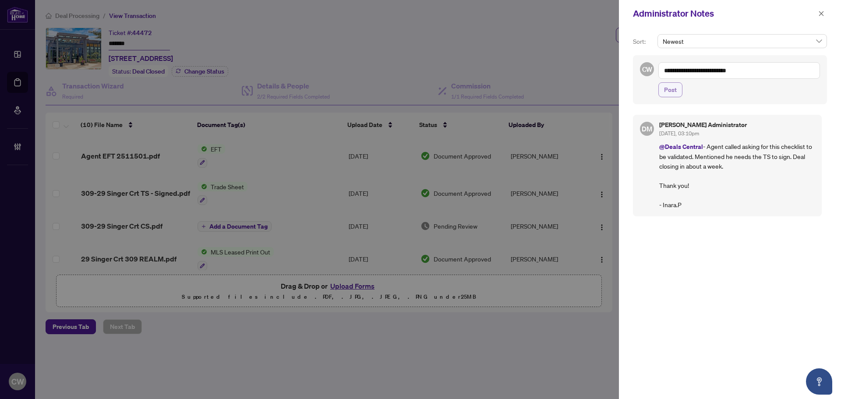  I want to click on span: @Deals Central, so click(681, 146).